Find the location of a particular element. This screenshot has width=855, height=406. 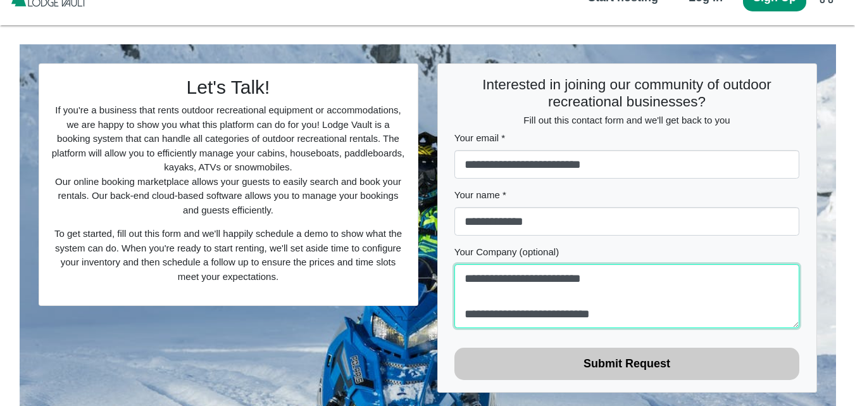

h2: Let's Talk! is located at coordinates (228, 87).